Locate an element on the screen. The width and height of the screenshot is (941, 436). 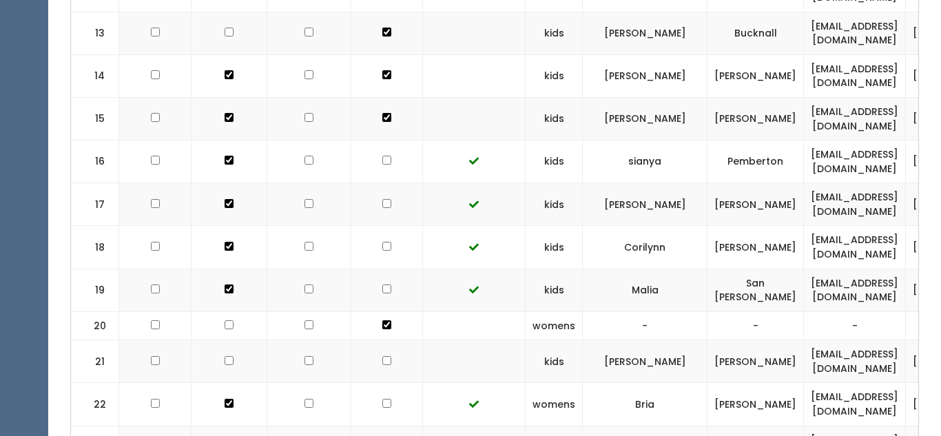
td: 19 is located at coordinates (95, 290).